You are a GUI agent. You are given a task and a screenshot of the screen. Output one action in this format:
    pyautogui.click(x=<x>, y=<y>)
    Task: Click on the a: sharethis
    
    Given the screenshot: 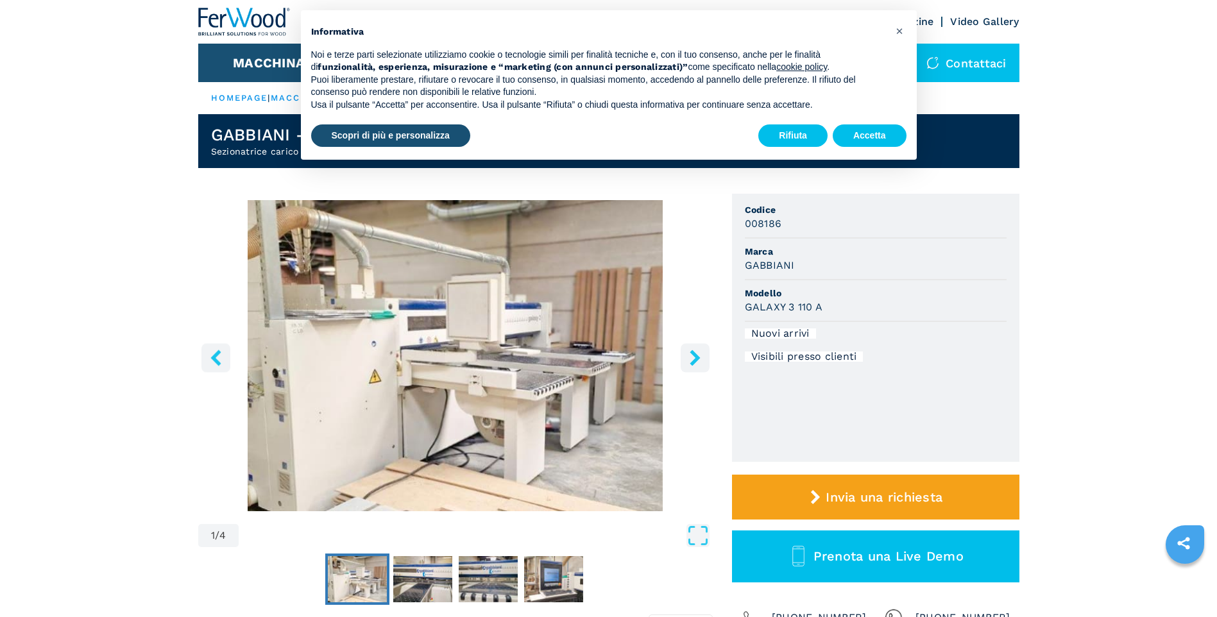 What is the action you would take?
    pyautogui.click(x=1184, y=543)
    